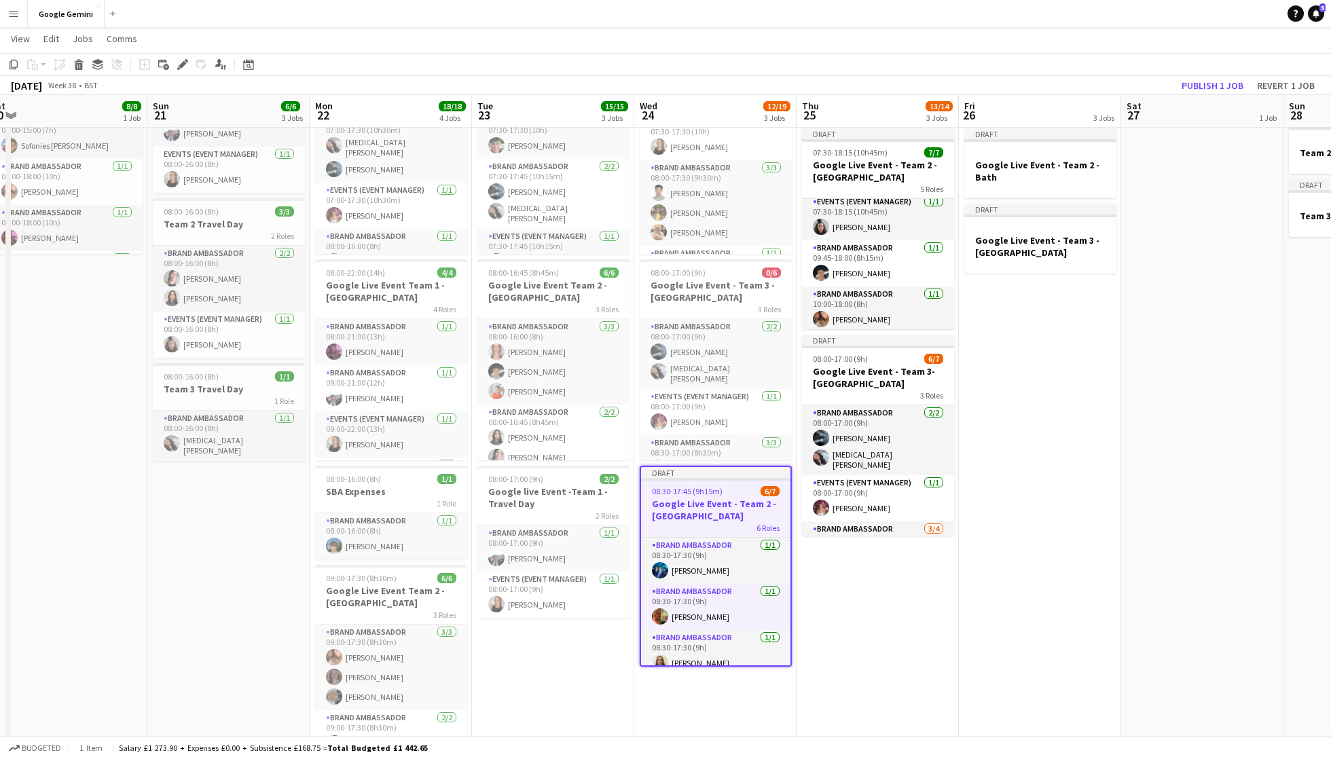 This screenshot has height=759, width=1331. Describe the element at coordinates (648, 106) in the screenshot. I see `span: Wed` at that location.